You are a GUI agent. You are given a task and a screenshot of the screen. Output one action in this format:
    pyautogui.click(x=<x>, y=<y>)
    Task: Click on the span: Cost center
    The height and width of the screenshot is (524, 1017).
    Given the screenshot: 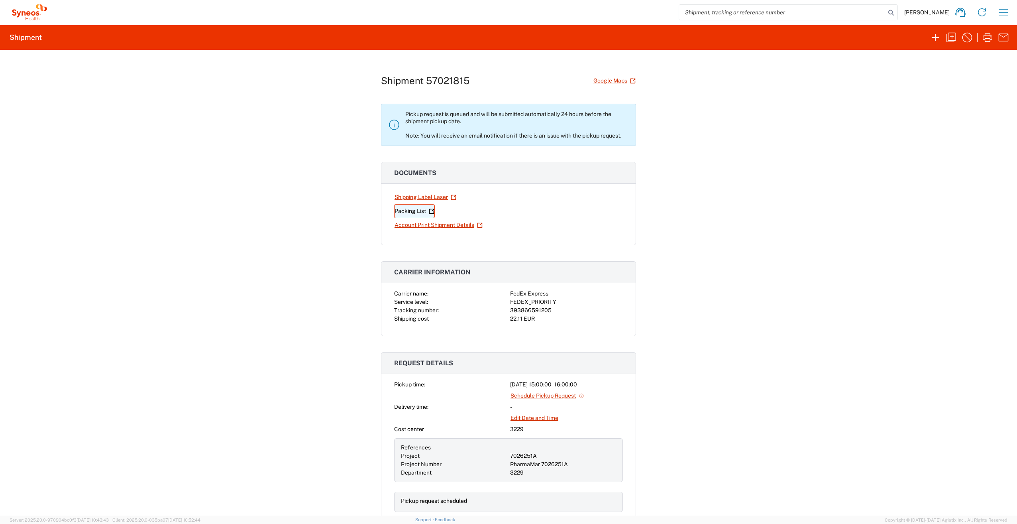 What is the action you would take?
    pyautogui.click(x=409, y=429)
    